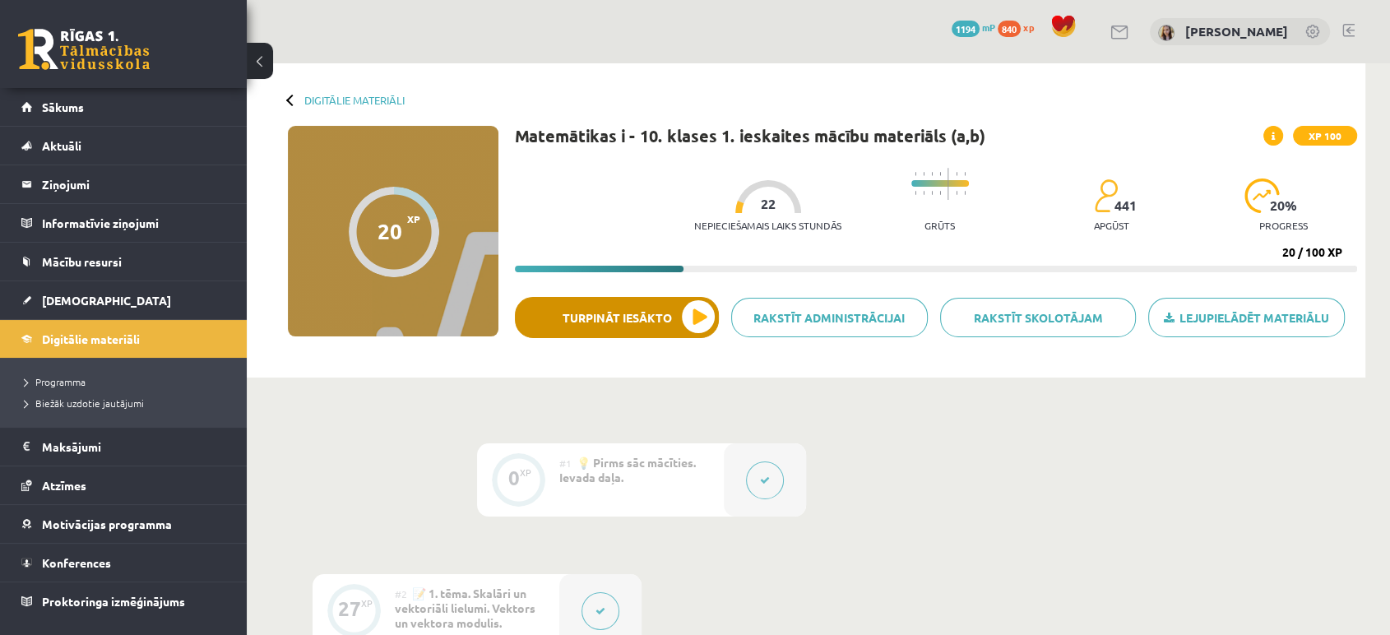  I want to click on a: Rakstīt skolotājam, so click(1038, 317).